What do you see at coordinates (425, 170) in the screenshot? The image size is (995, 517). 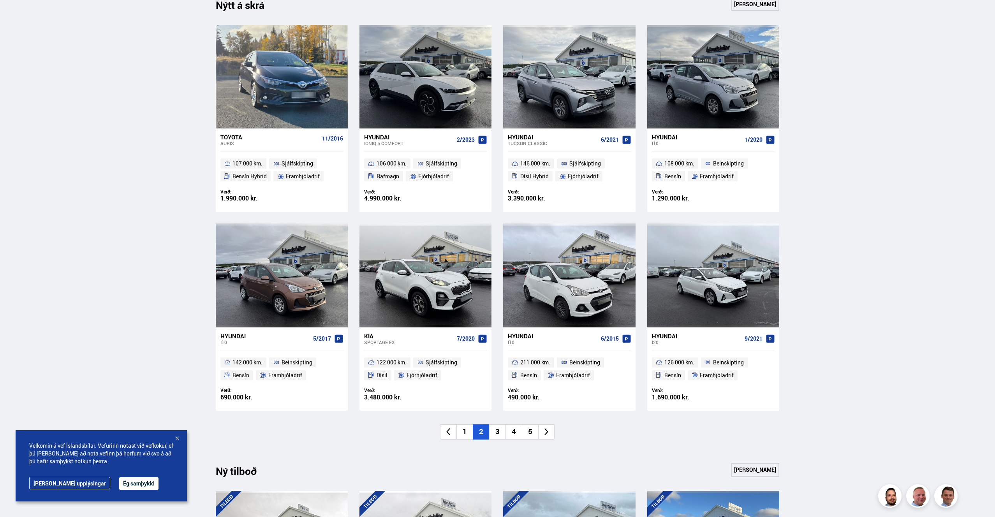 I see `a: Hyundai IONIQ 5 COMFORT 2/2023 106 000 km. Sjálfskipting Rafmagn Fjórhjóladrif Verð: 4.990.000 kr.` at bounding box center [425, 170].